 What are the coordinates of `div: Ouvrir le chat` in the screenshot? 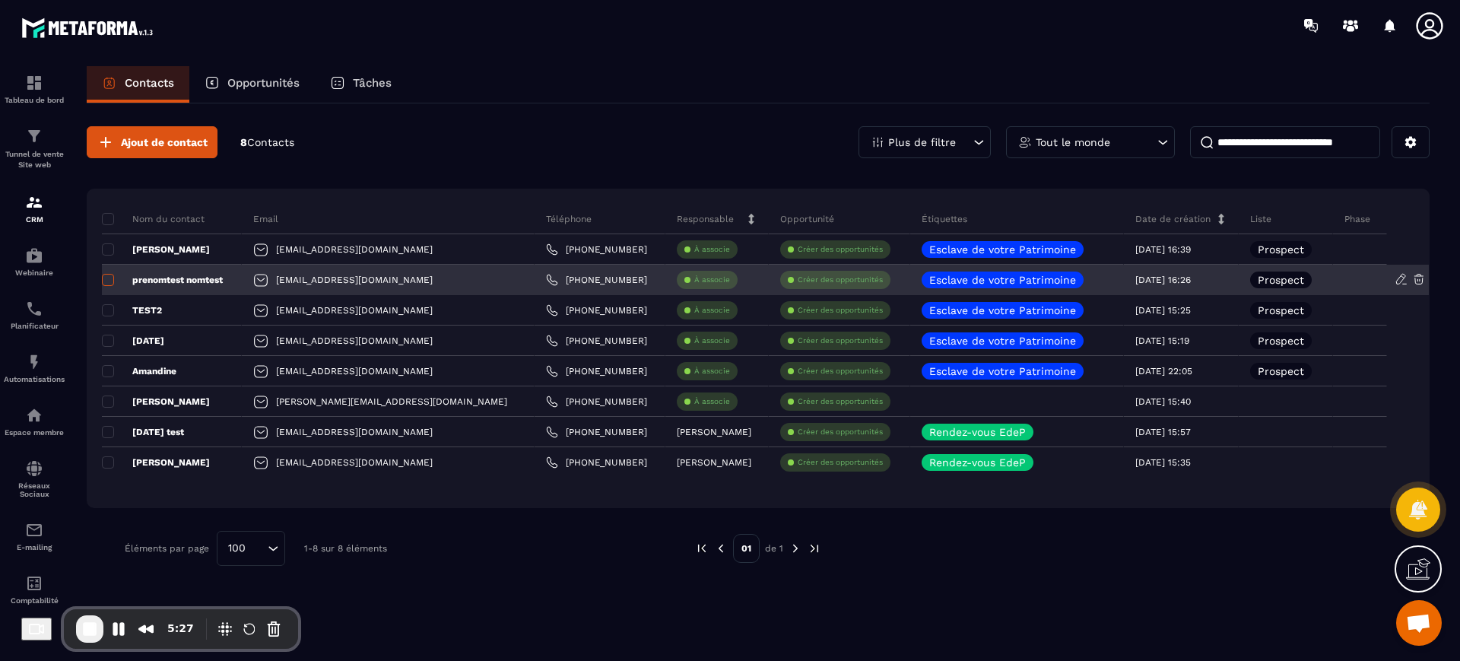 It's located at (1419, 623).